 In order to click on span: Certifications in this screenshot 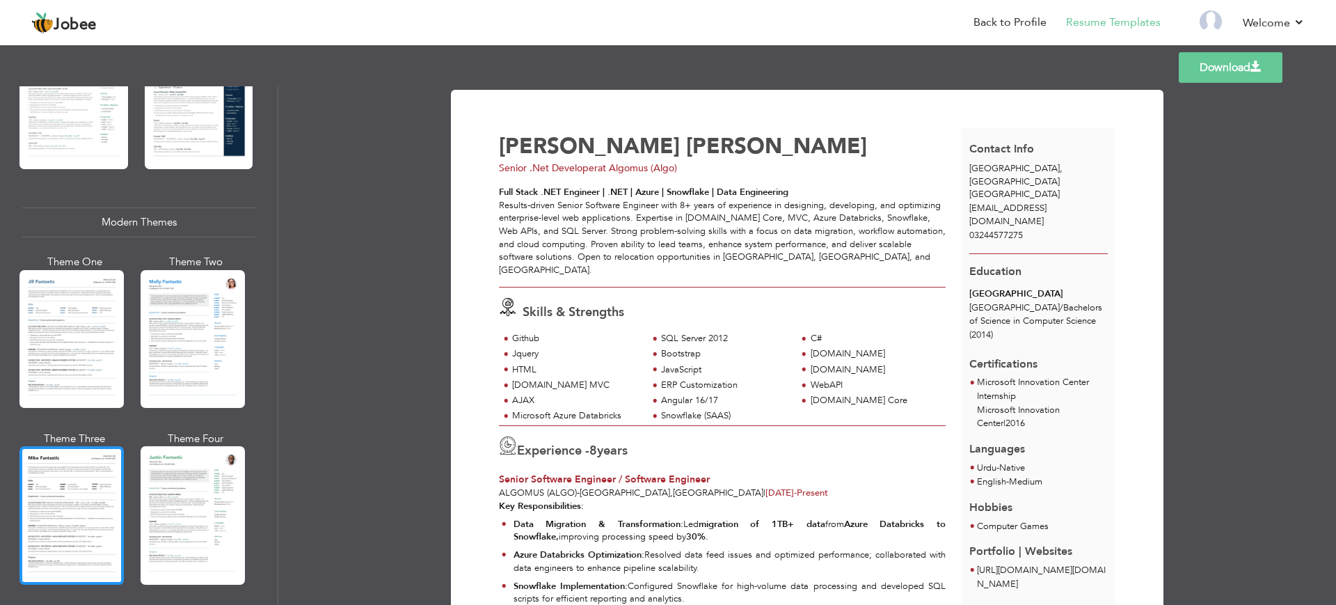, I will do `click(1003, 359)`.